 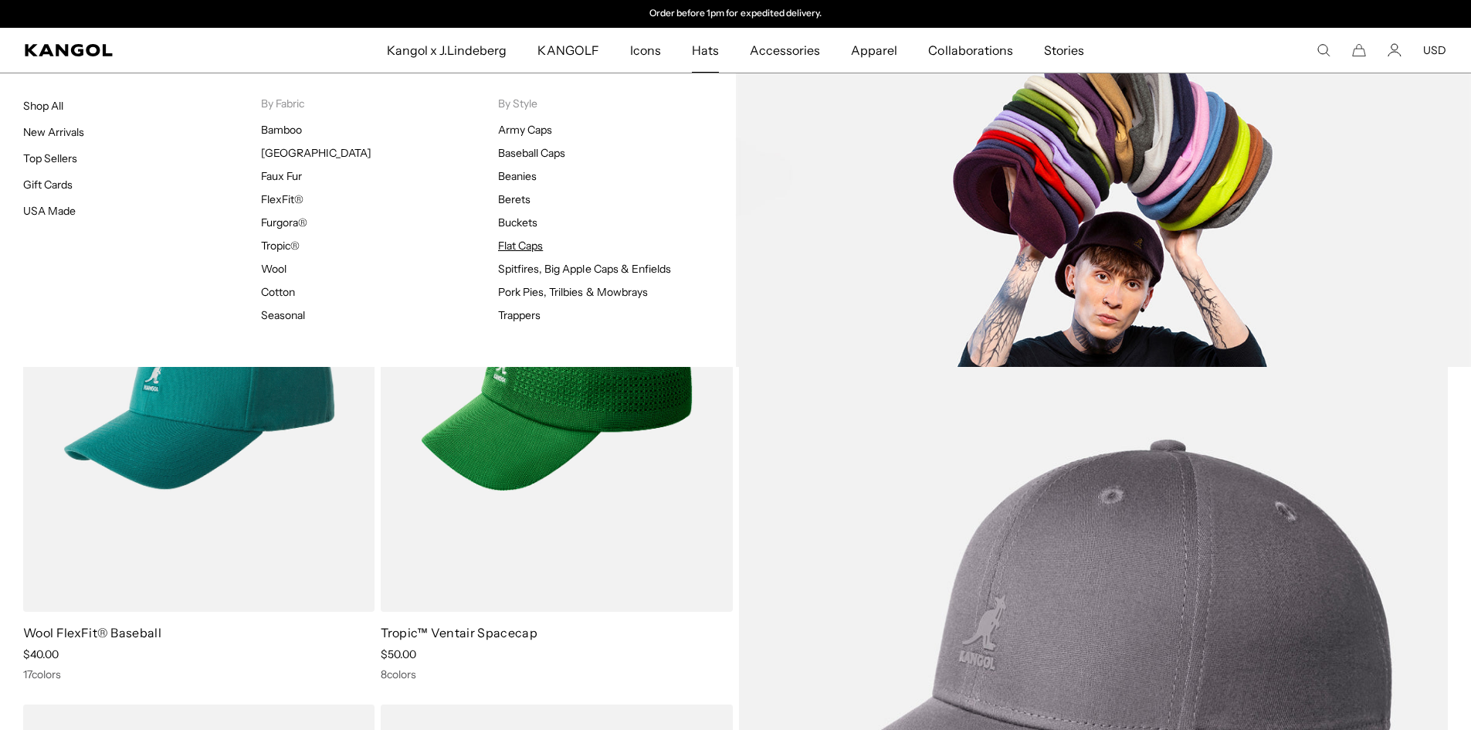 I want to click on button: Cart, so click(x=1359, y=50).